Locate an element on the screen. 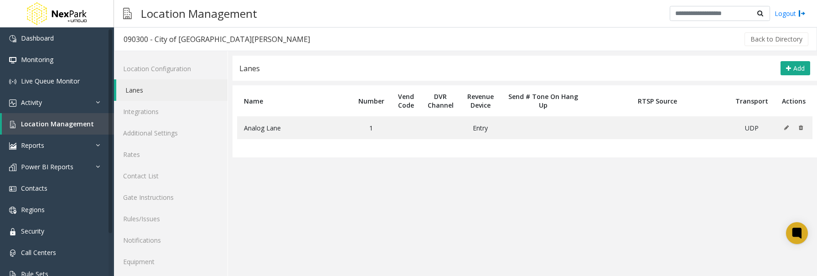 This screenshot has height=276, width=817. button: Back to Directory is located at coordinates (776, 39).